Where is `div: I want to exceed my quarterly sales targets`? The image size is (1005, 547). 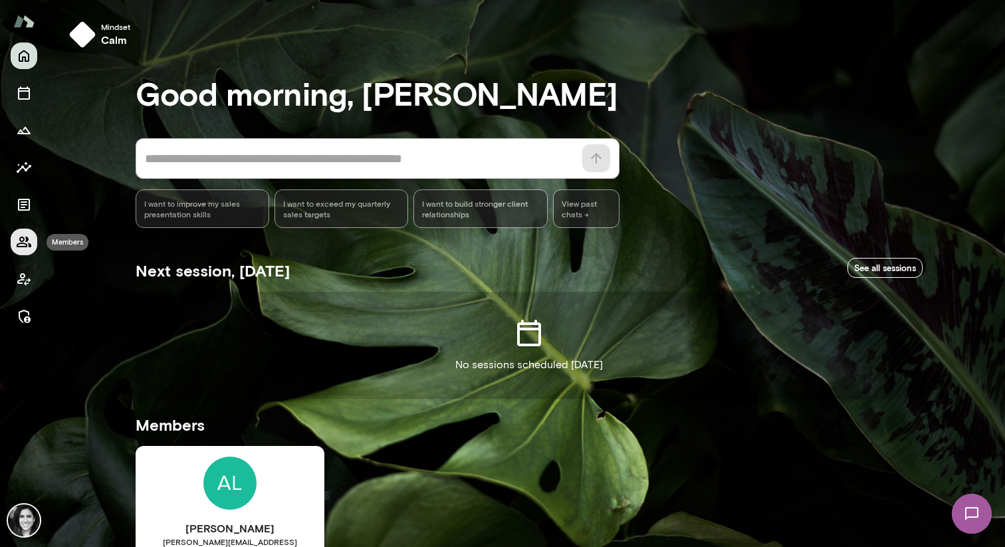
div: I want to exceed my quarterly sales targets is located at coordinates (341, 209).